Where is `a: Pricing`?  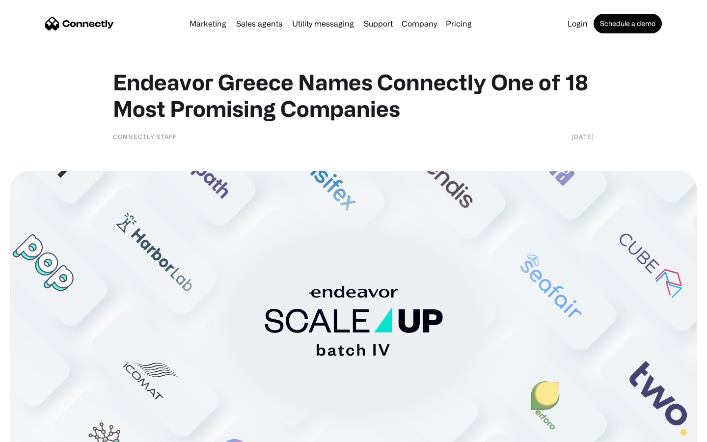 a: Pricing is located at coordinates (458, 24).